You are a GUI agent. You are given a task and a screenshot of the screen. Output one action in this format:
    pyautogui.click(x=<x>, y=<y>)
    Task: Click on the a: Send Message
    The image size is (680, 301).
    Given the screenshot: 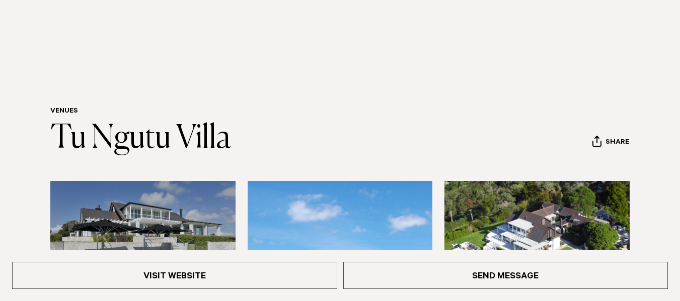 What is the action you would take?
    pyautogui.click(x=506, y=276)
    